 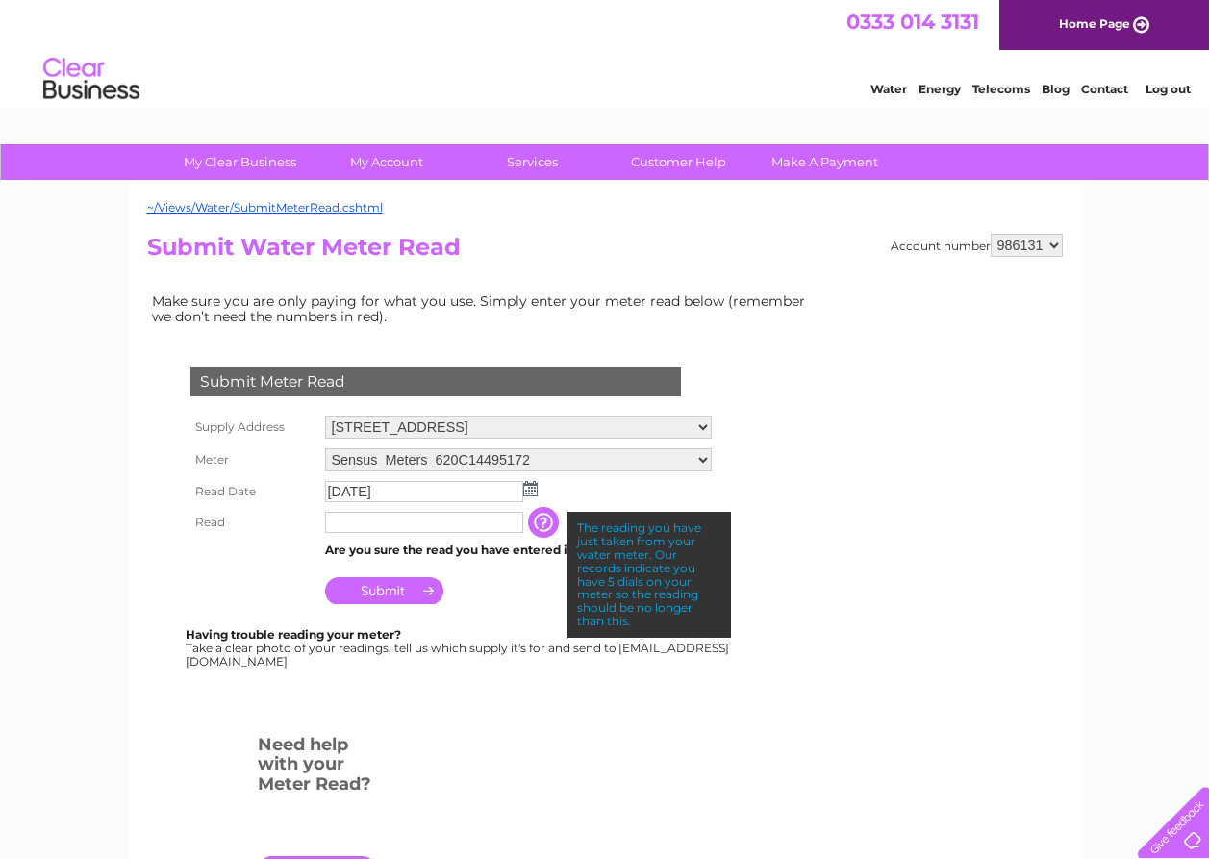 I want to click on a: Log out, so click(x=1168, y=89).